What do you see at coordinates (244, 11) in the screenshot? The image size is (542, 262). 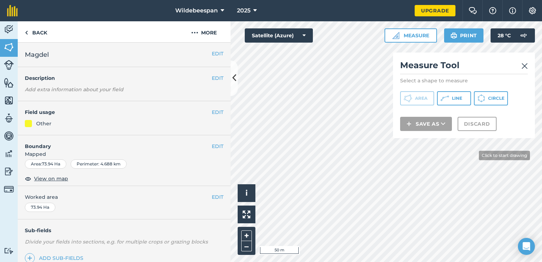 I see `span: 2025` at bounding box center [244, 11].